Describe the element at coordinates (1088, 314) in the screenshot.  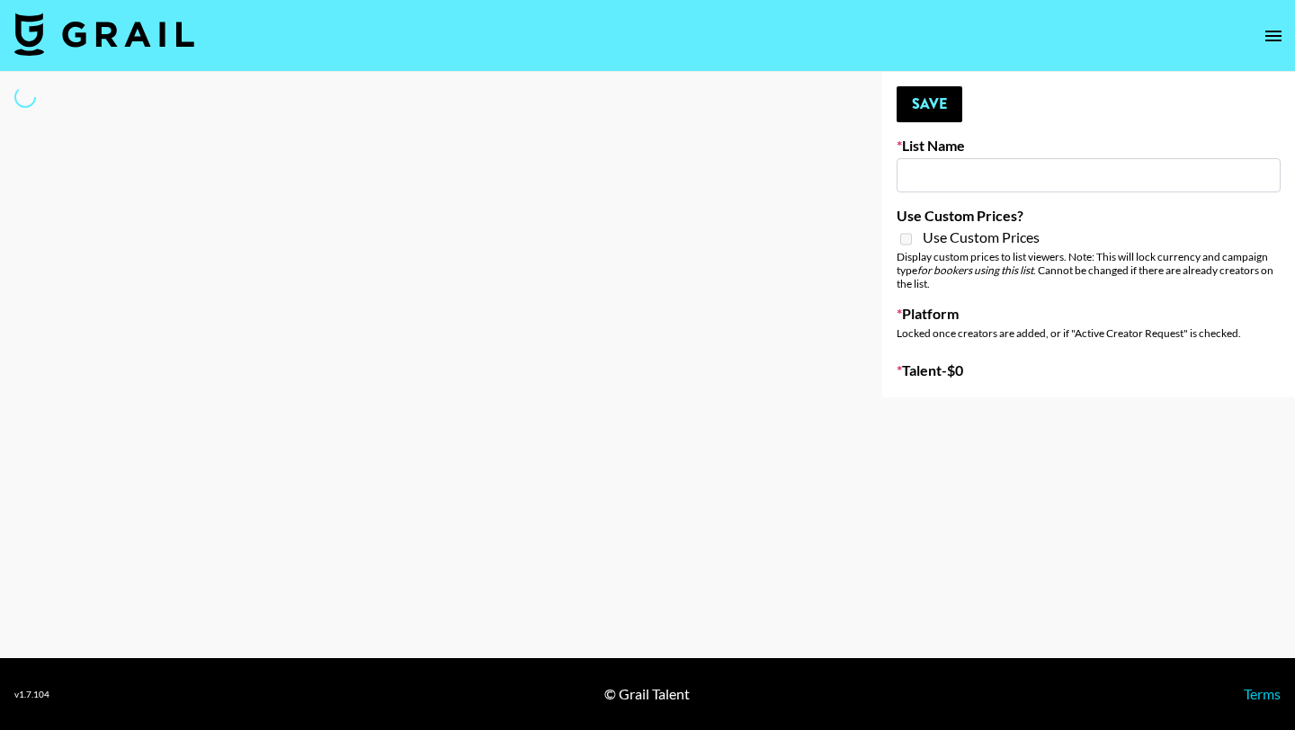
I see `label: Platform` at that location.